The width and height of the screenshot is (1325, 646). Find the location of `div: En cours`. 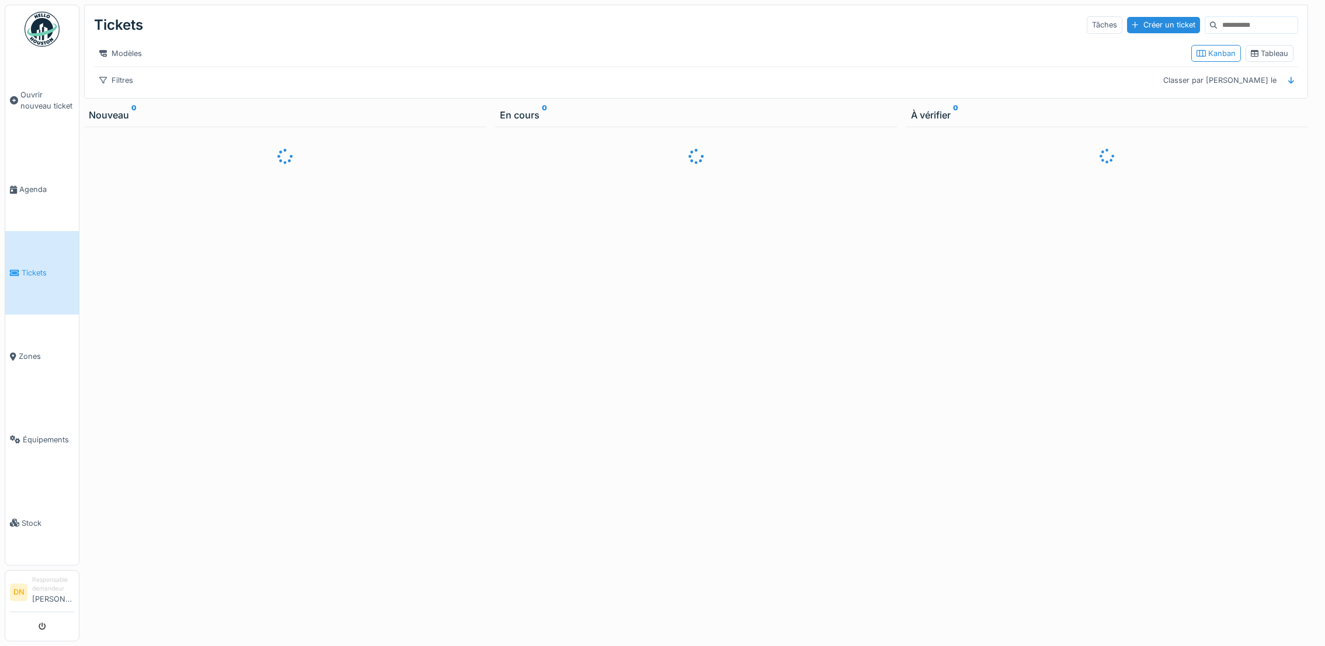

div: En cours is located at coordinates (696, 115).